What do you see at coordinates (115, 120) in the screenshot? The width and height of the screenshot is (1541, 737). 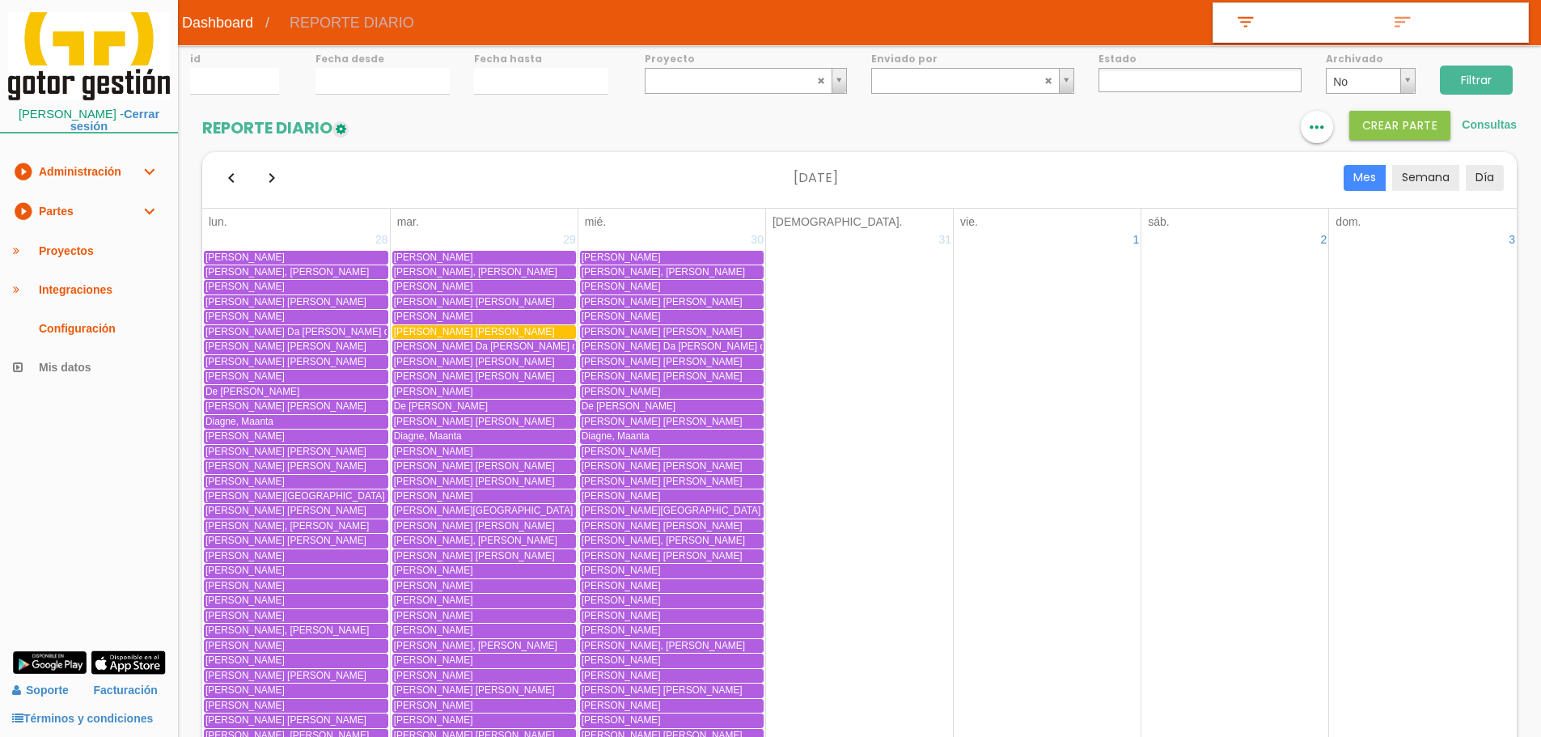 I see `a: Cerrar sesión` at bounding box center [115, 120].